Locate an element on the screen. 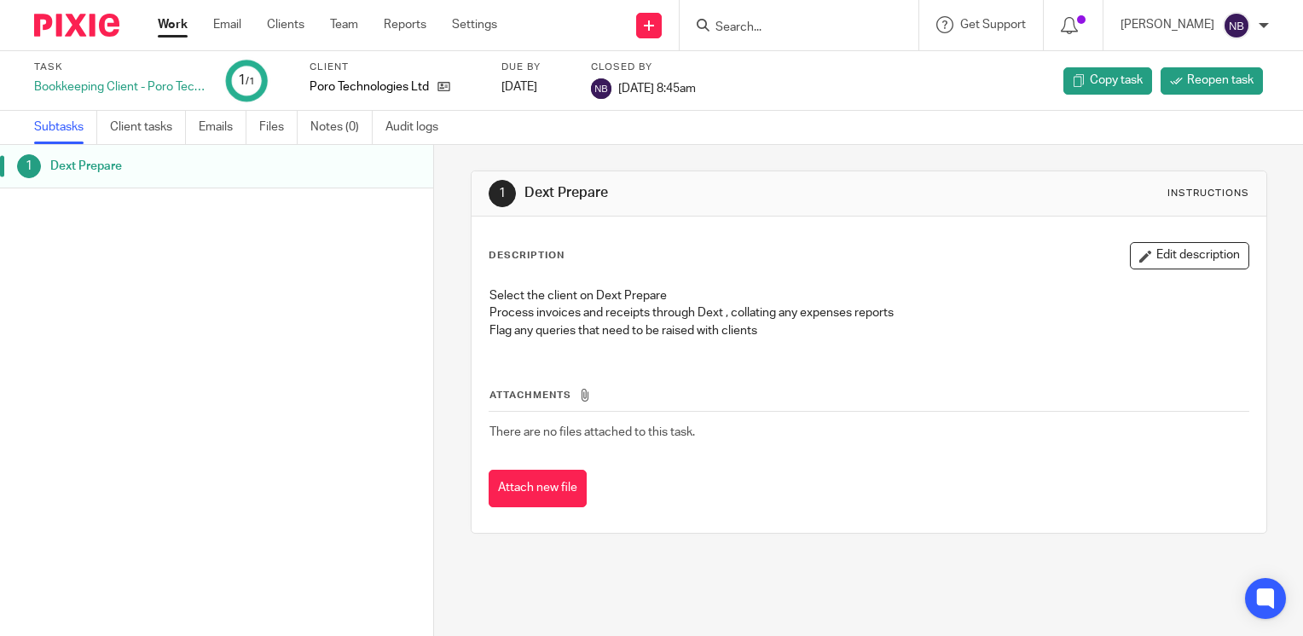  p: Flag any queries that need to be raised with clients is located at coordinates (869, 331).